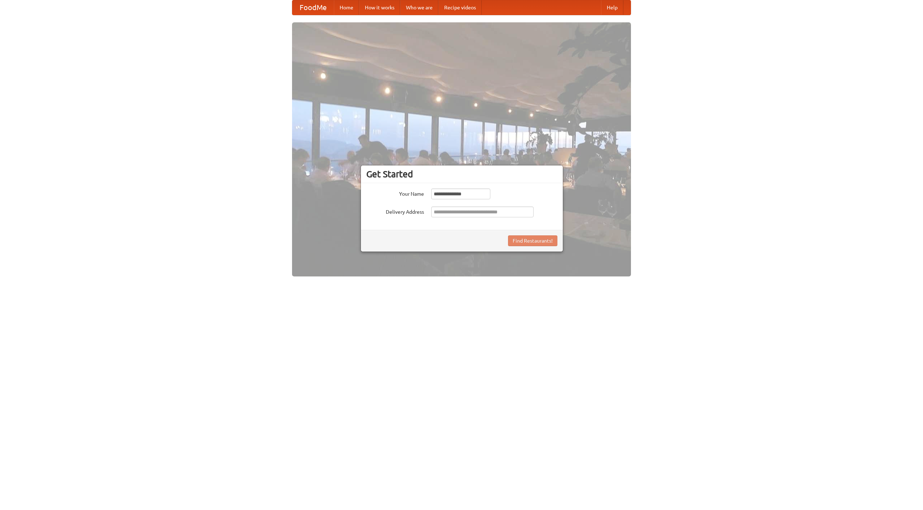 The width and height of the screenshot is (923, 510). Describe the element at coordinates (460, 8) in the screenshot. I see `a: Recipe videos` at that location.